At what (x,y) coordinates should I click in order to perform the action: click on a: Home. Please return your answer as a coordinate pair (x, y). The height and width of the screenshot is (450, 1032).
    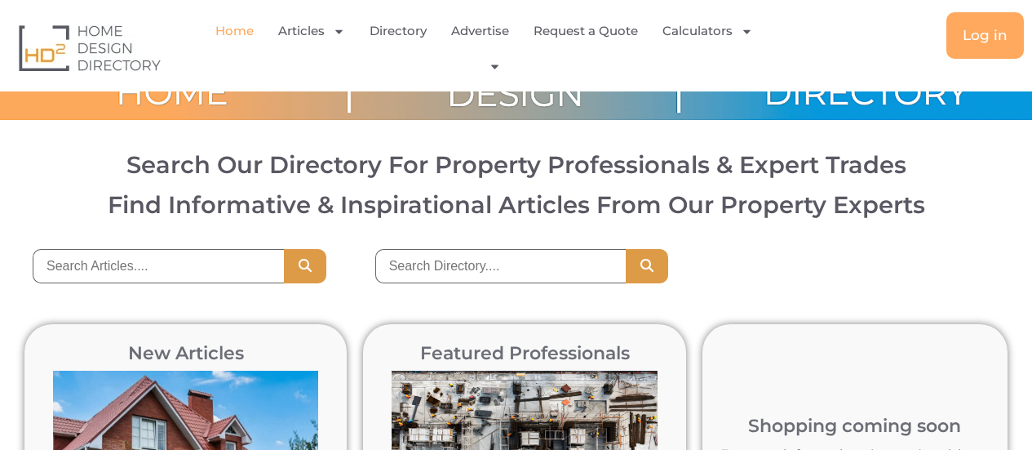
    Looking at the image, I should click on (234, 31).